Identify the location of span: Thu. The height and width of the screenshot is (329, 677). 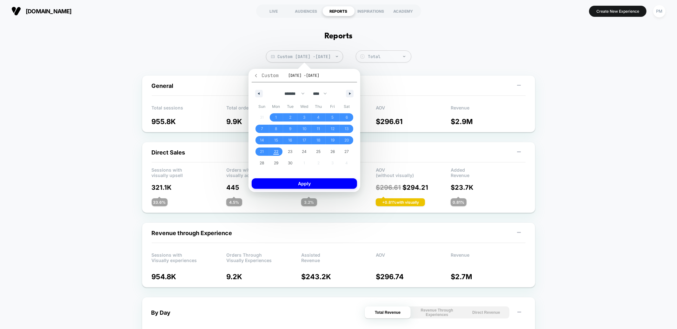
(318, 107).